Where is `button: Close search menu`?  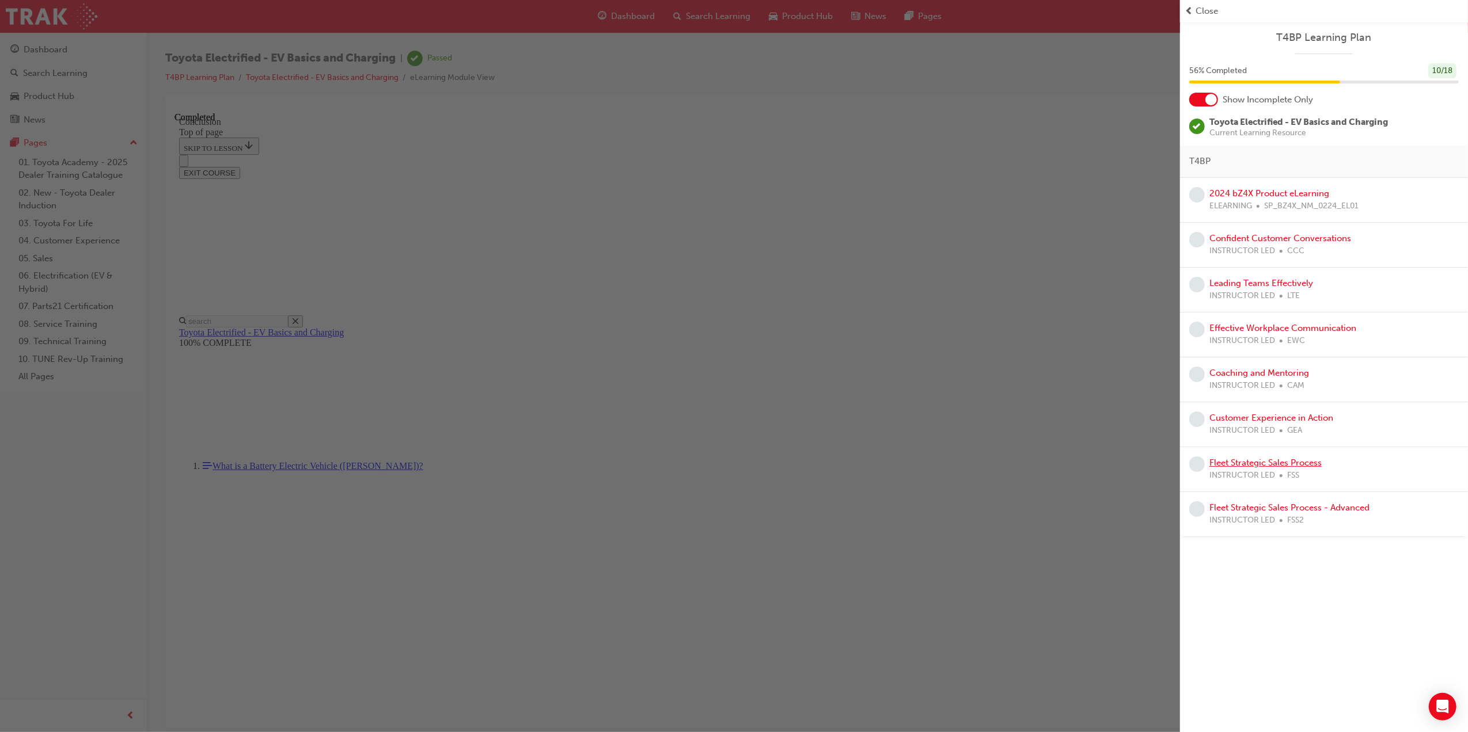
button: Close search menu is located at coordinates (121, 209).